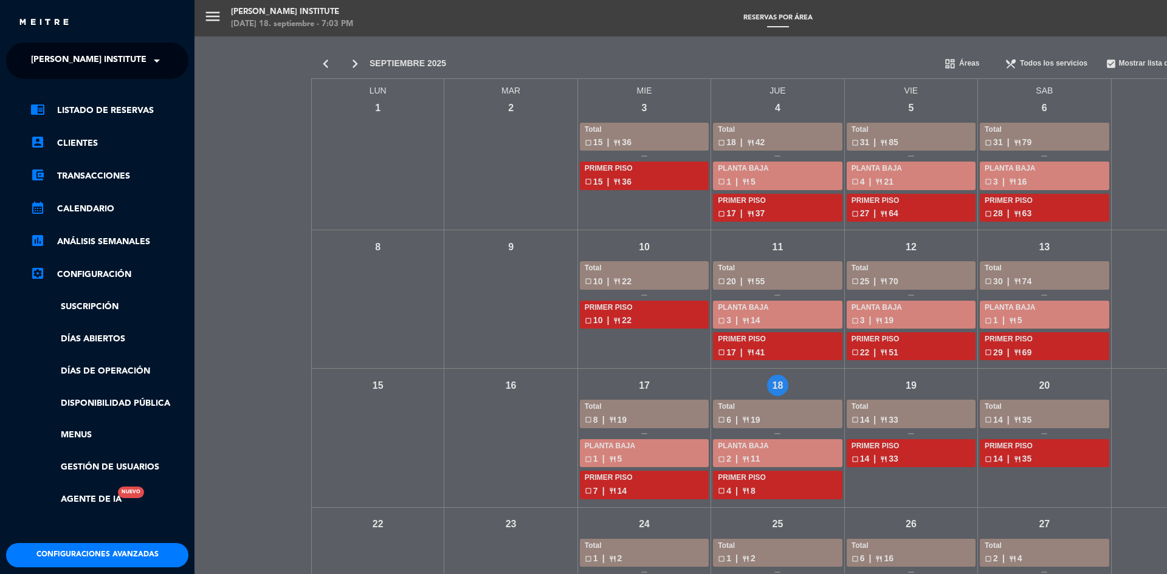  Describe the element at coordinates (38, 241) in the screenshot. I see `i: assessment` at that location.